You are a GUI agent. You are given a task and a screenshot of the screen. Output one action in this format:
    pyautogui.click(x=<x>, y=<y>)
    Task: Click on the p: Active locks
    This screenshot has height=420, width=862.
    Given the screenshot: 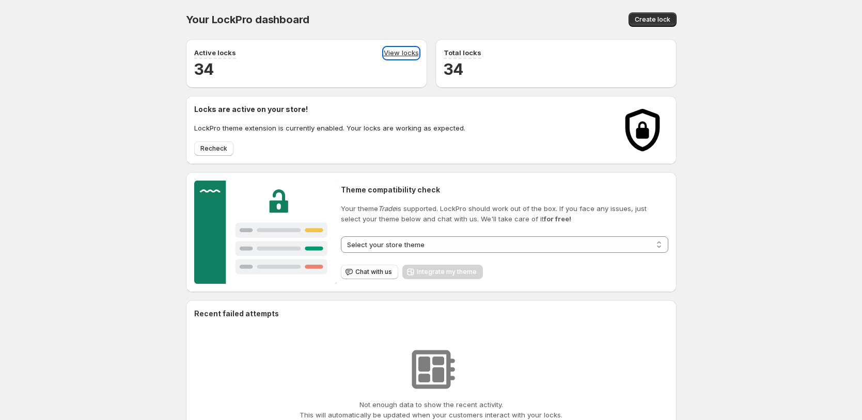 What is the action you would take?
    pyautogui.click(x=215, y=53)
    